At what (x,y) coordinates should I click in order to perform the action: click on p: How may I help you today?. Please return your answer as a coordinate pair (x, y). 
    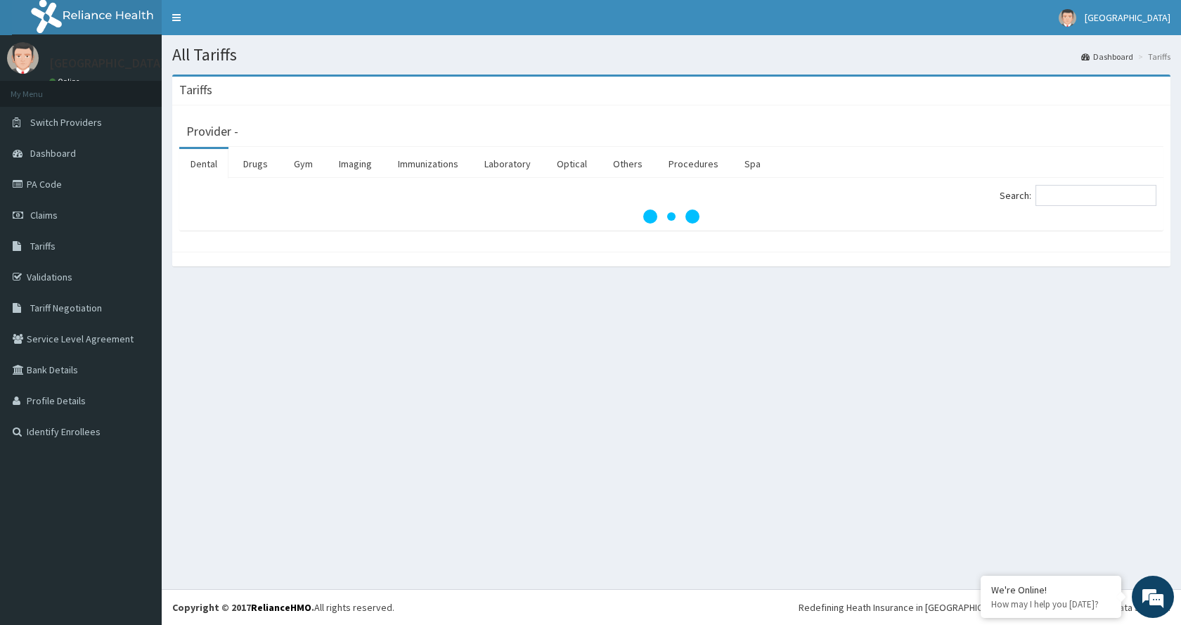
    Looking at the image, I should click on (1051, 604).